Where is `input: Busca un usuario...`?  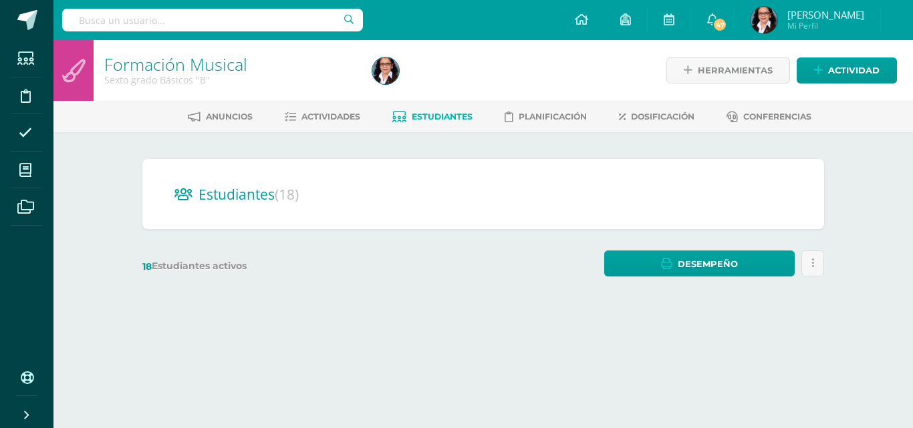 input: Busca un usuario... is located at coordinates (213, 20).